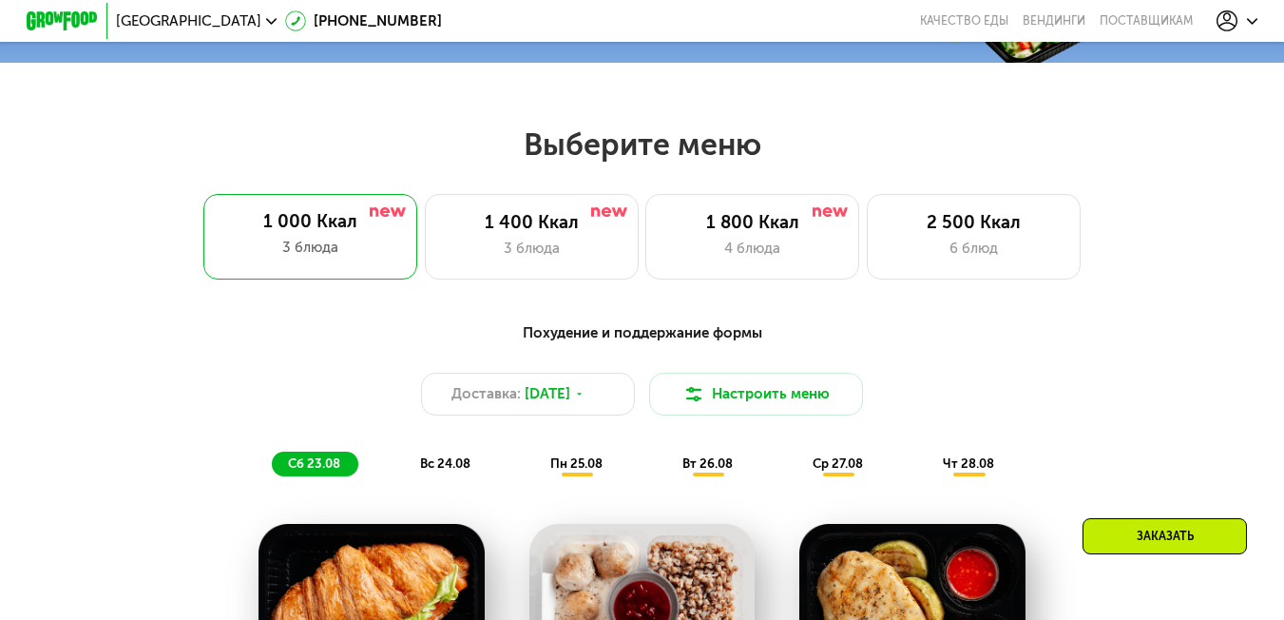  Describe the element at coordinates (642, 145) in the screenshot. I see `h2: Выберите меню` at that location.